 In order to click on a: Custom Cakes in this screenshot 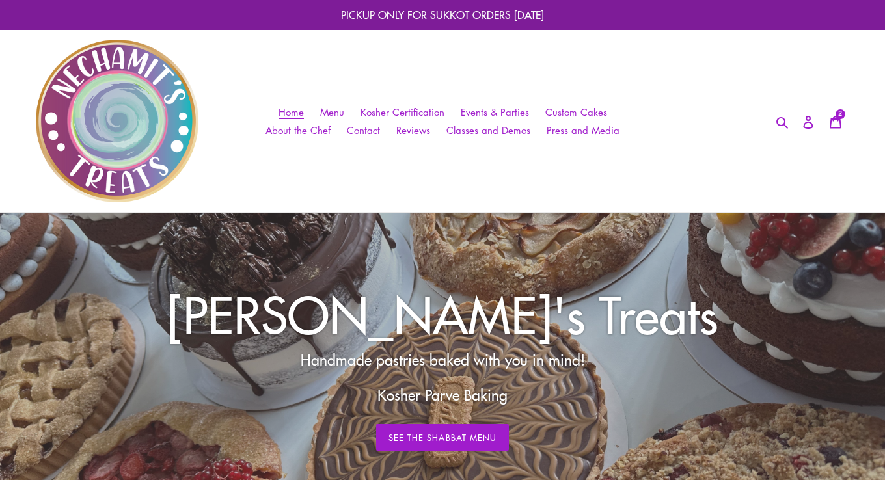, I will do `click(576, 112)`.